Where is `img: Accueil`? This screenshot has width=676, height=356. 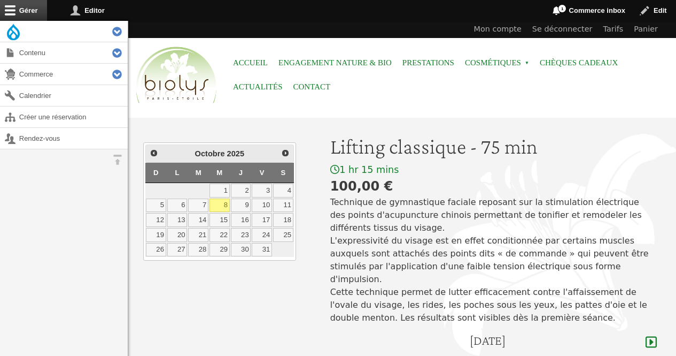
img: Accueil is located at coordinates (176, 75).